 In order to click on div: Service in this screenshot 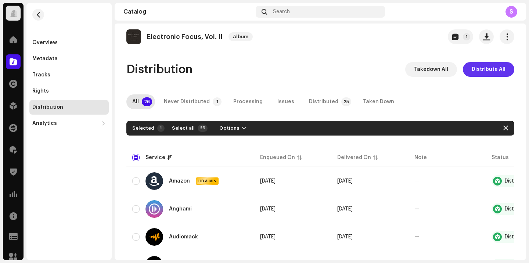, I will do `click(155, 158)`.